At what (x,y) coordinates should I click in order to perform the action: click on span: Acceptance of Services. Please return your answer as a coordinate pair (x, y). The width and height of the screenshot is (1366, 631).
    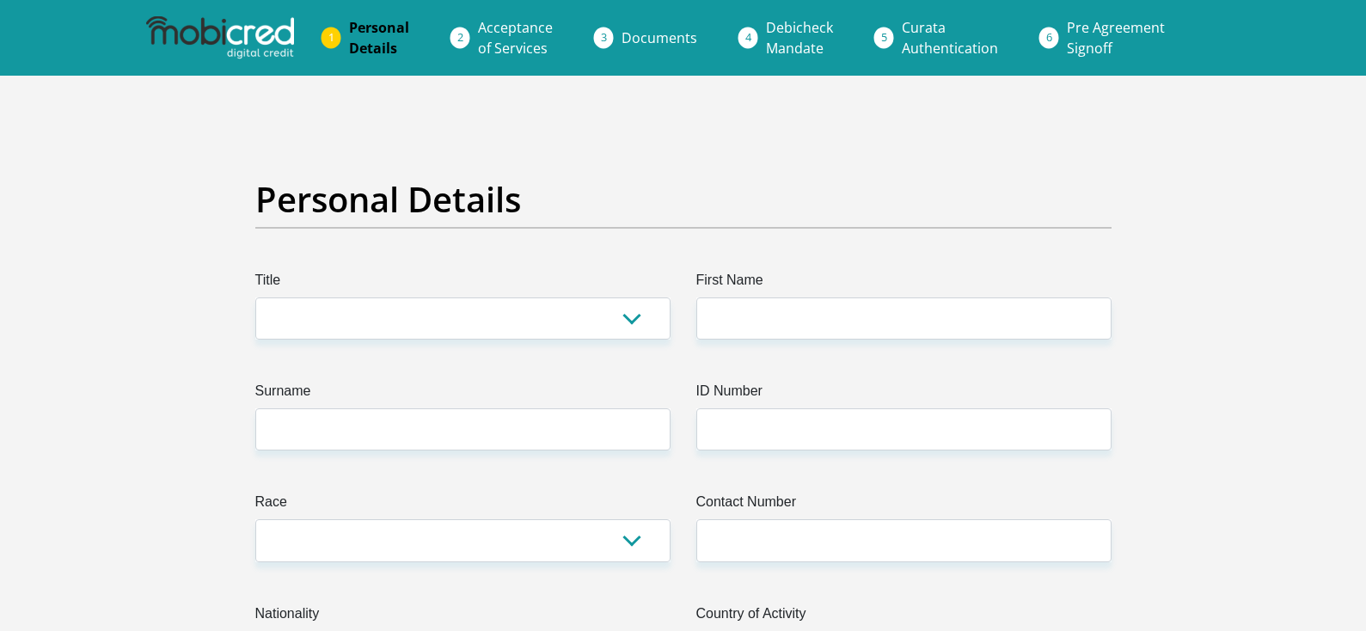
    Looking at the image, I should click on (515, 38).